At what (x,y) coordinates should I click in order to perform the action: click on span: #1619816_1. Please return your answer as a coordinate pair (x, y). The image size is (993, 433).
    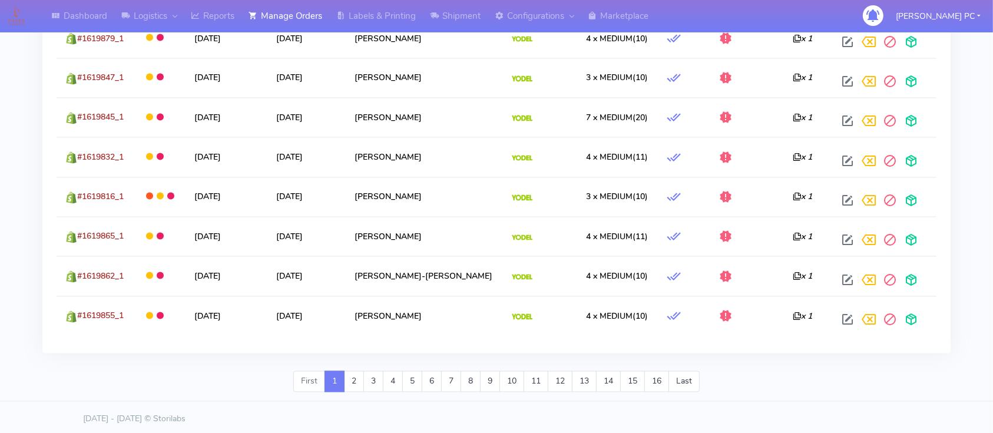
    Looking at the image, I should click on (100, 197).